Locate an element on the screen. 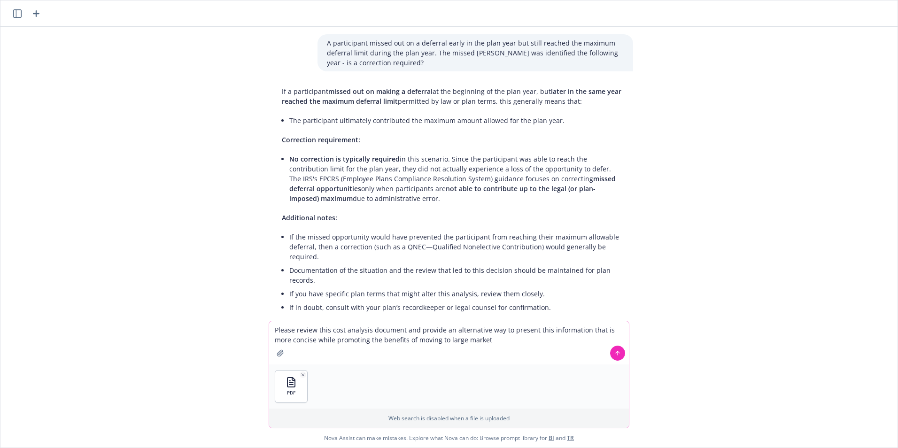 The image size is (898, 448). span: Correction requirement: is located at coordinates (321, 140).